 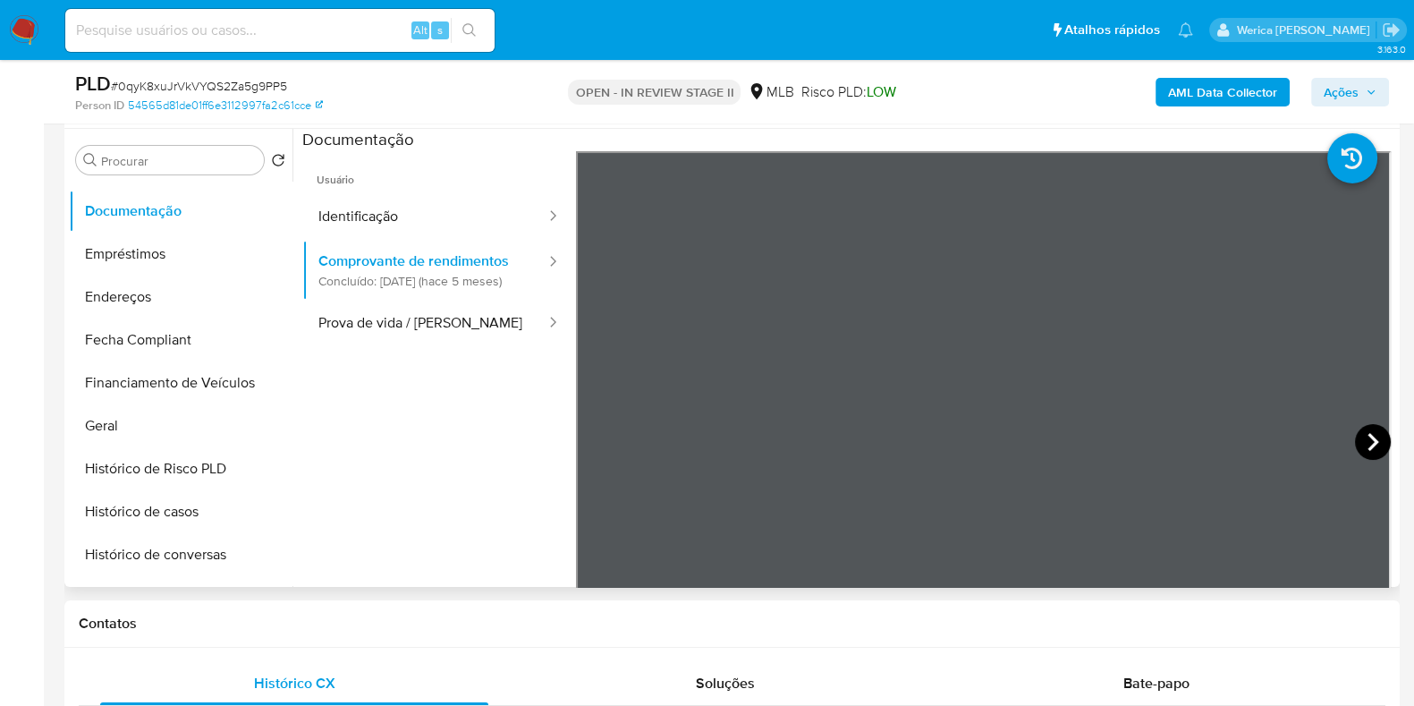 What do you see at coordinates (1223, 92) in the screenshot?
I see `b: AML Data Collector` at bounding box center [1223, 92].